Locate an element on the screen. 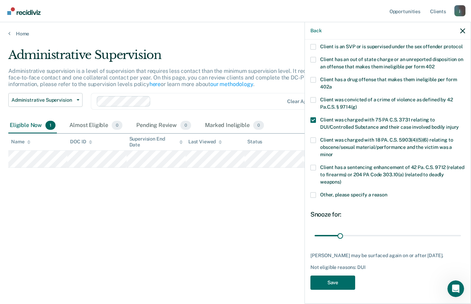 The height and width of the screenshot is (304, 471). a: our methodology is located at coordinates (232, 84).